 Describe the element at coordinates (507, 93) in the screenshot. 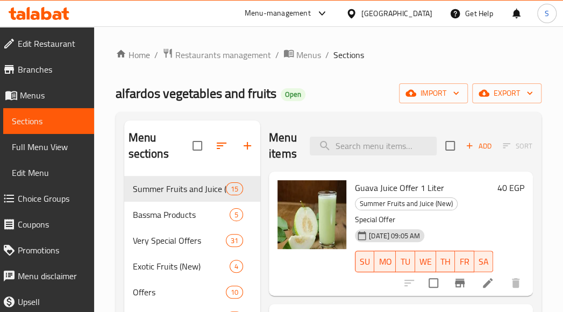

I see `button: export` at that location.